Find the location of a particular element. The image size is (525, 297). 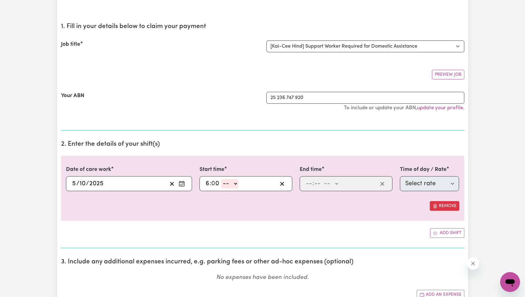

span: 0 is located at coordinates (213, 184).